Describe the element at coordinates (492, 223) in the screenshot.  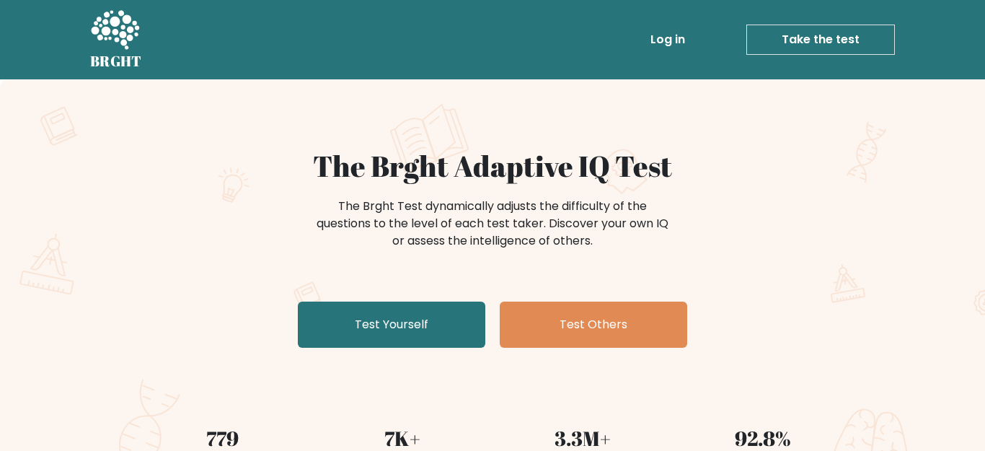
I see `div: The Brght Test dynamically adjusts the difficulty of the questions to the level of each test take...` at that location.